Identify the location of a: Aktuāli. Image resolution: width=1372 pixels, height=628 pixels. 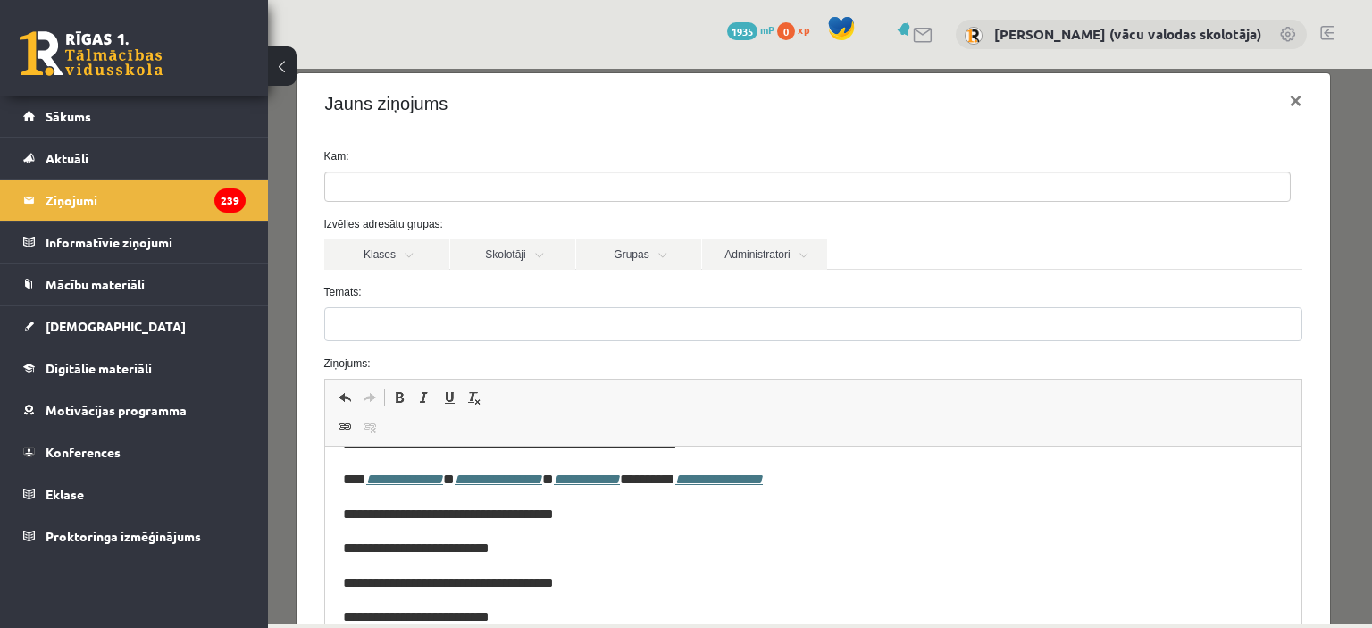
(134, 158).